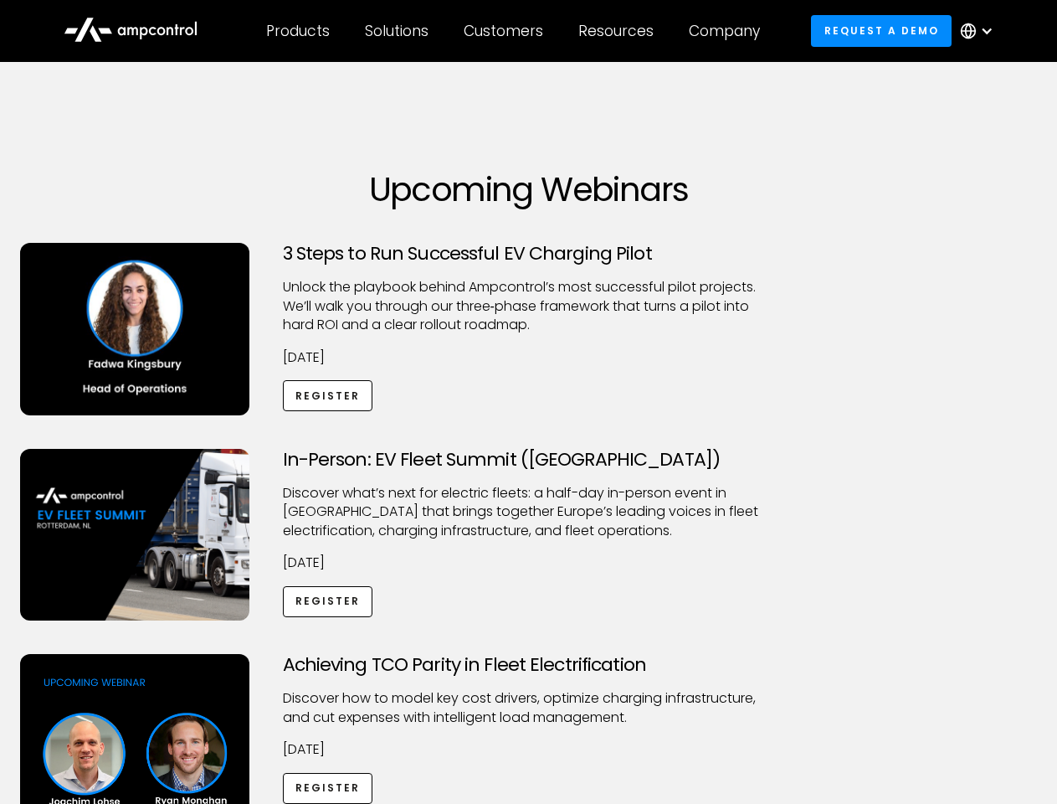  Describe the element at coordinates (616, 31) in the screenshot. I see `div: Resources` at that location.